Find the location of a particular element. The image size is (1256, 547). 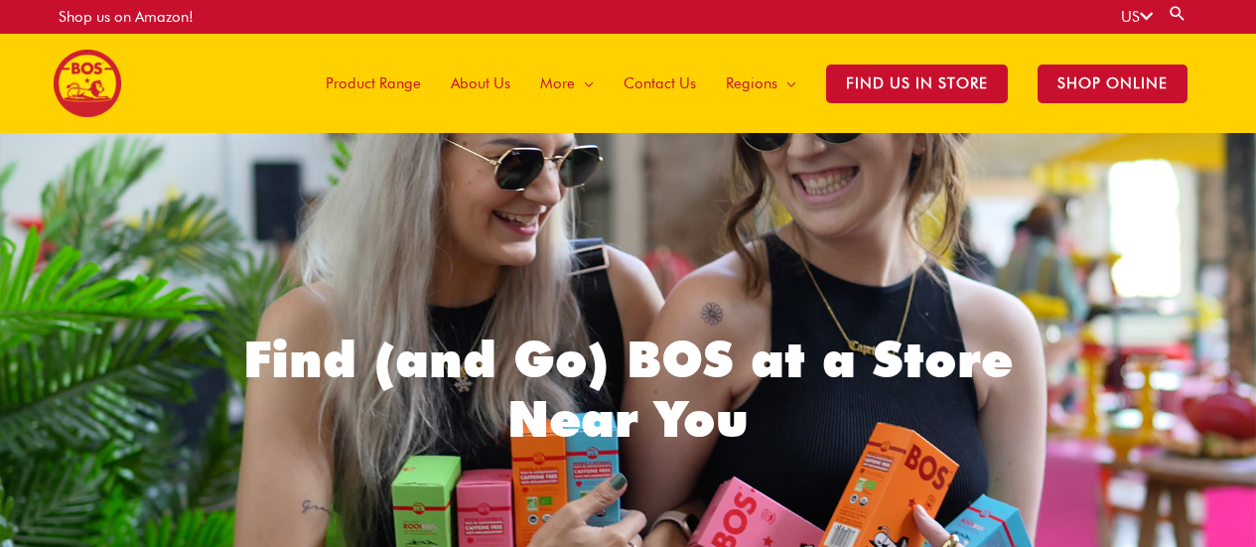

span: Find Us in Store is located at coordinates (916, 83).